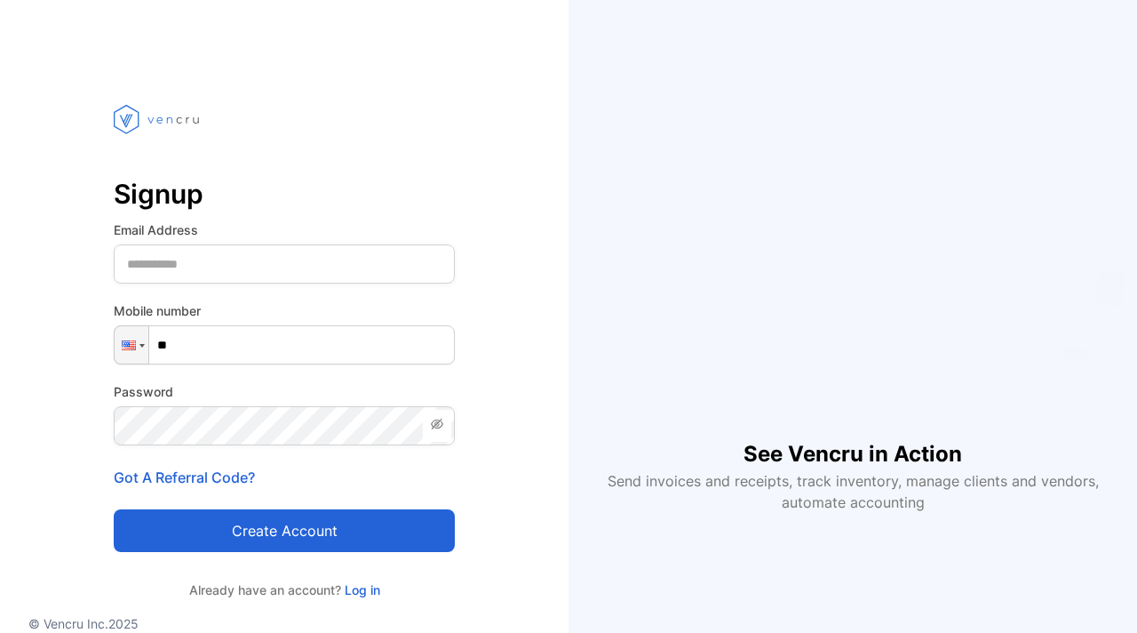  What do you see at coordinates (284, 229) in the screenshot?
I see `label: Email Address` at bounding box center [284, 229].